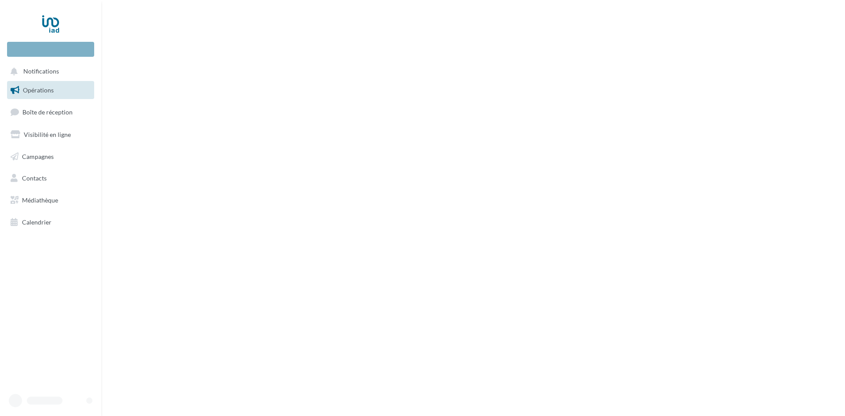 The width and height of the screenshot is (845, 416). I want to click on span: Médiathèque, so click(40, 200).